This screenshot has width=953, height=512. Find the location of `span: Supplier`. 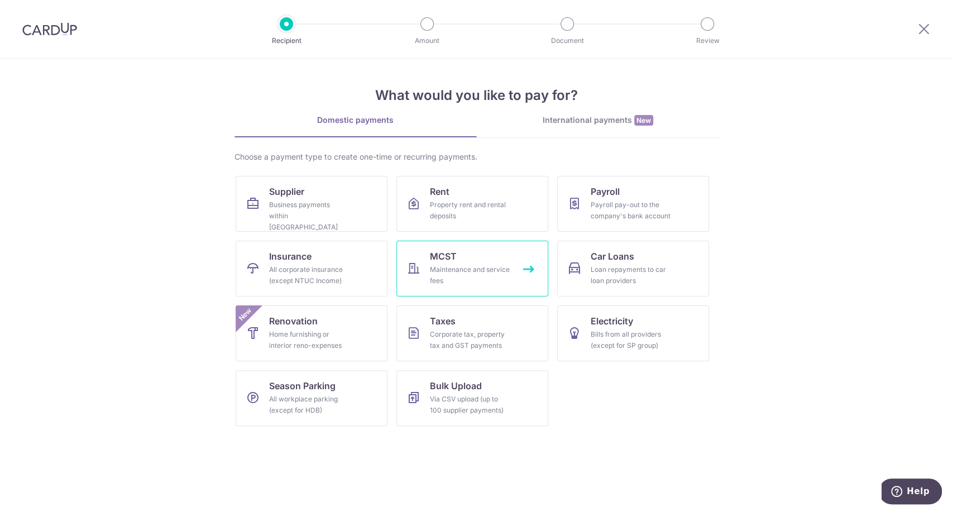

span: Supplier is located at coordinates (286, 191).